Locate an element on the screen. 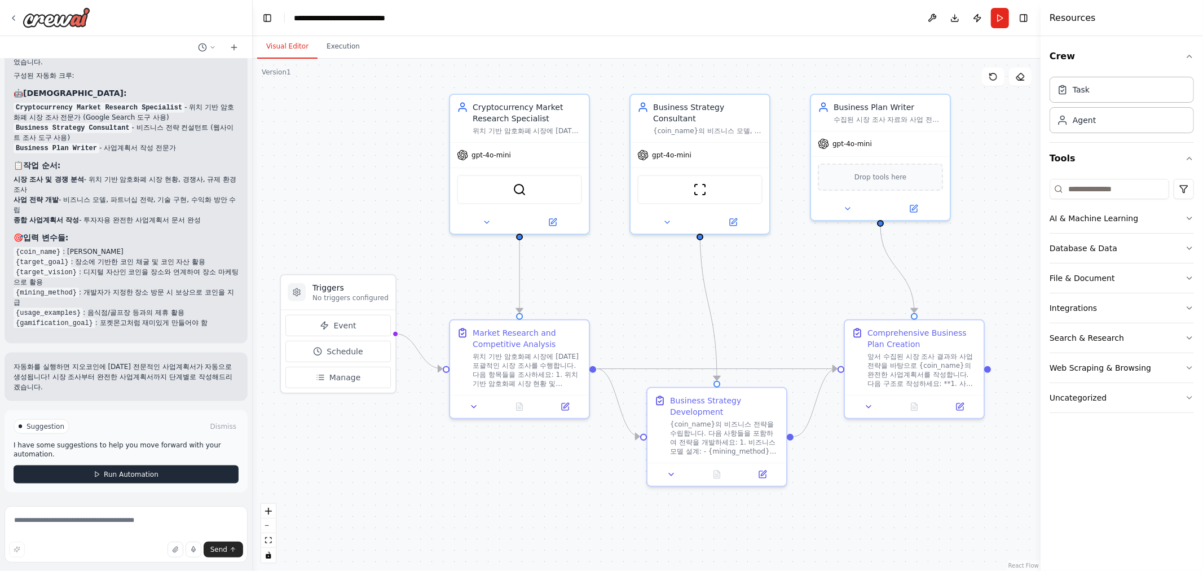 This screenshot has height=571, width=1203. button: Dismiss is located at coordinates (223, 426).